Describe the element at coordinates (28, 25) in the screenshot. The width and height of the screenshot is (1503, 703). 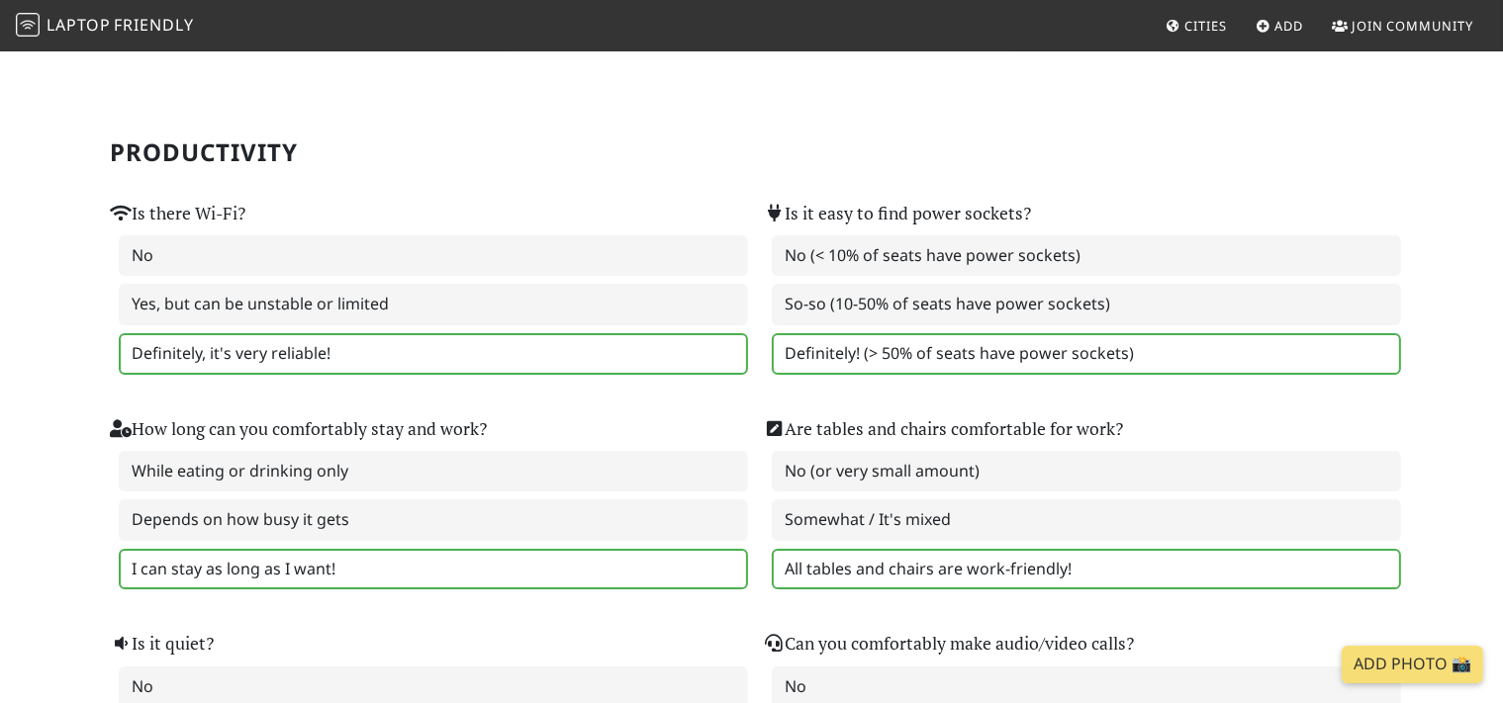
I see `img: LaptopFriendly` at that location.